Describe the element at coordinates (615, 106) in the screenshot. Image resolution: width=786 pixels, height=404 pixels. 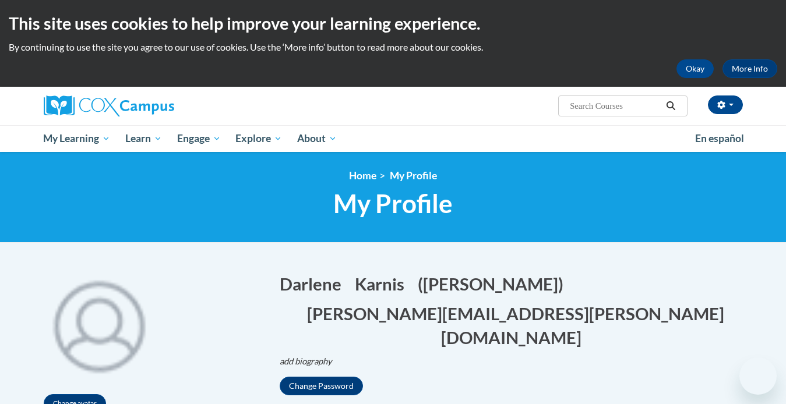
I see `input: Search Courses` at that location.